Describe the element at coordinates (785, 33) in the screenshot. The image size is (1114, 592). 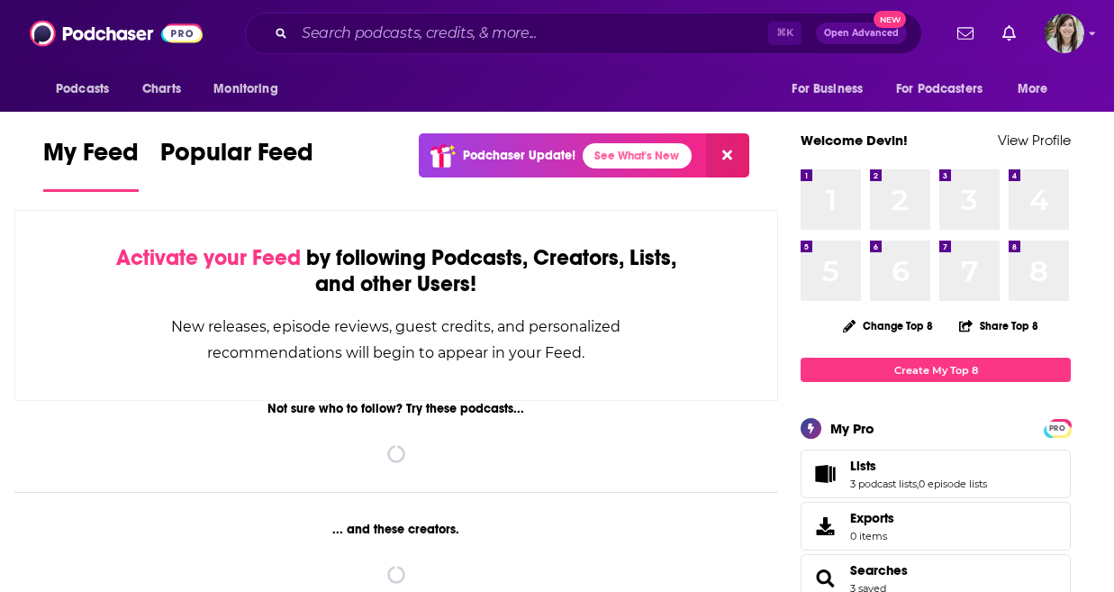
I see `span: ⌘ K` at that location.